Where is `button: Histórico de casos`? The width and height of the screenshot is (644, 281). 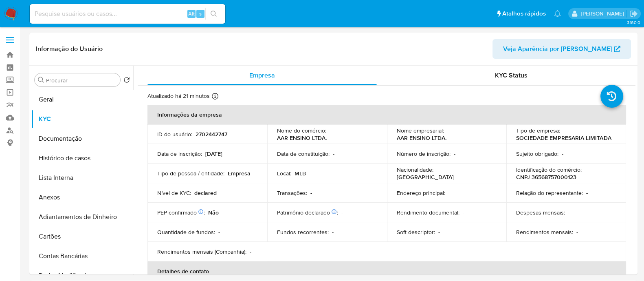 button: Histórico de casos is located at coordinates (82, 158).